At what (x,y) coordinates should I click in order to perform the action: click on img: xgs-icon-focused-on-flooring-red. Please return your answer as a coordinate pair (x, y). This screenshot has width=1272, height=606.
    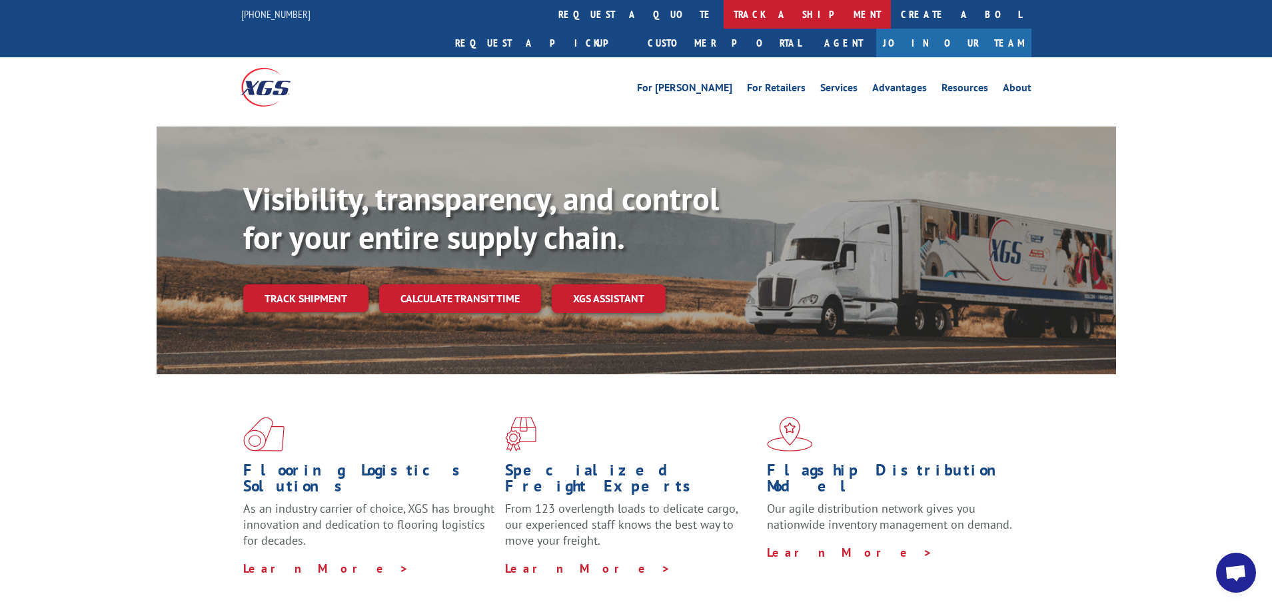
    Looking at the image, I should click on (520, 434).